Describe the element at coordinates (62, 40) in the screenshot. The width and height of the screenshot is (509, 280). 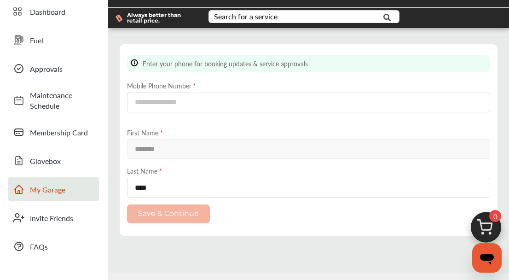
I see `span: Fuel` at that location.